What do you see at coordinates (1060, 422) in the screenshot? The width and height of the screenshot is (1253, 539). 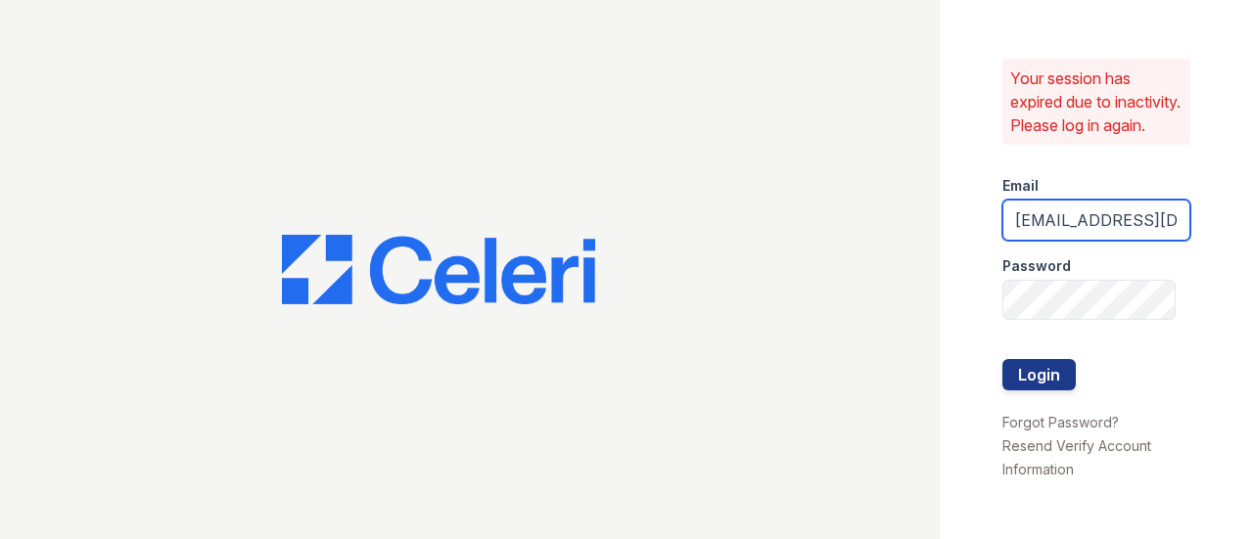 I see `a: Forgot Password?` at bounding box center [1060, 422].